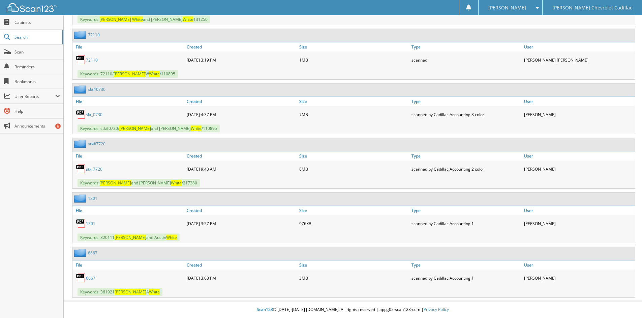 The width and height of the screenshot is (642, 318). Describe the element at coordinates (37, 37) in the screenshot. I see `span: Search` at that location.